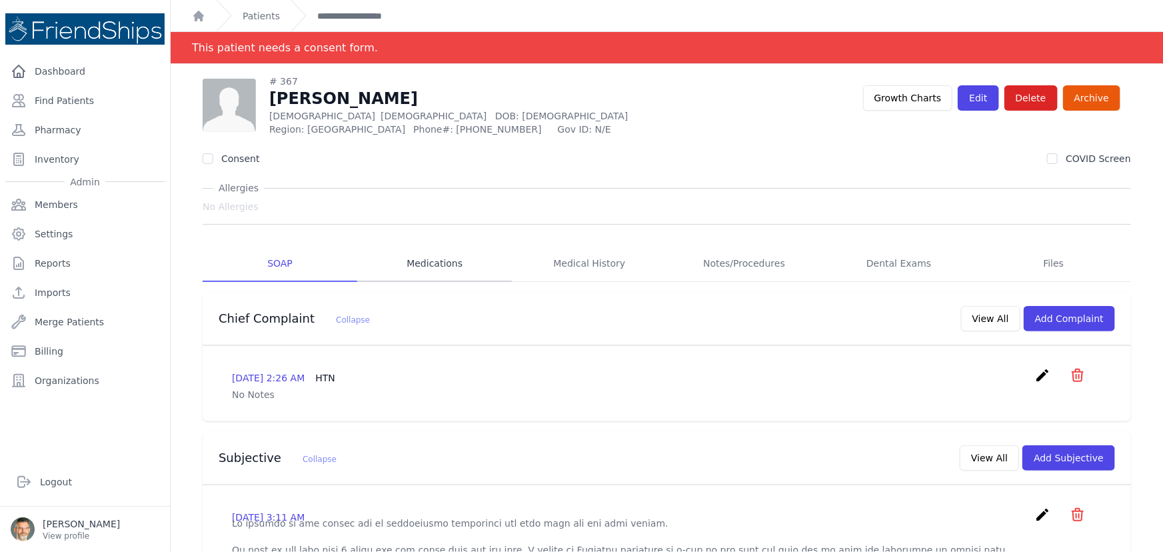  Describe the element at coordinates (85, 182) in the screenshot. I see `span: Admin` at that location.